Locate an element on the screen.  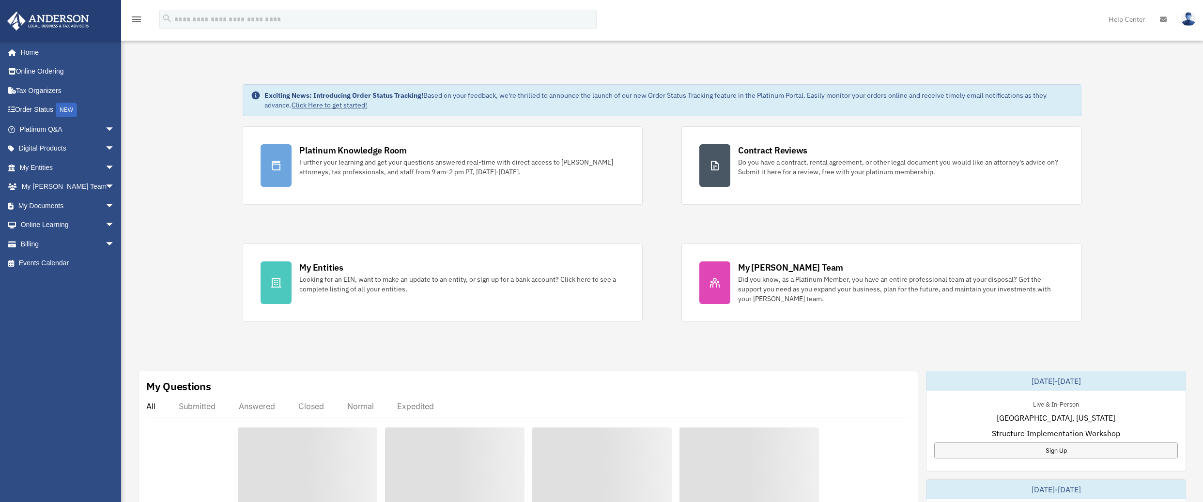
div: Expedited is located at coordinates (416, 406).